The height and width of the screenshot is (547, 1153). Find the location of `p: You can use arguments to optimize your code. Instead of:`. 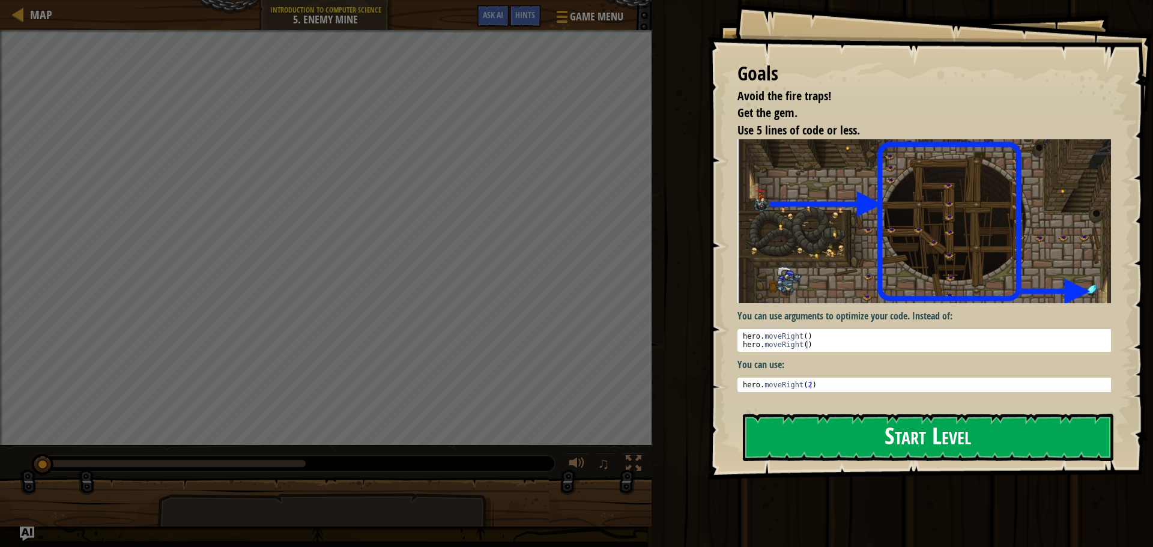

p: You can use arguments to optimize your code. Instead of: is located at coordinates (928, 316).